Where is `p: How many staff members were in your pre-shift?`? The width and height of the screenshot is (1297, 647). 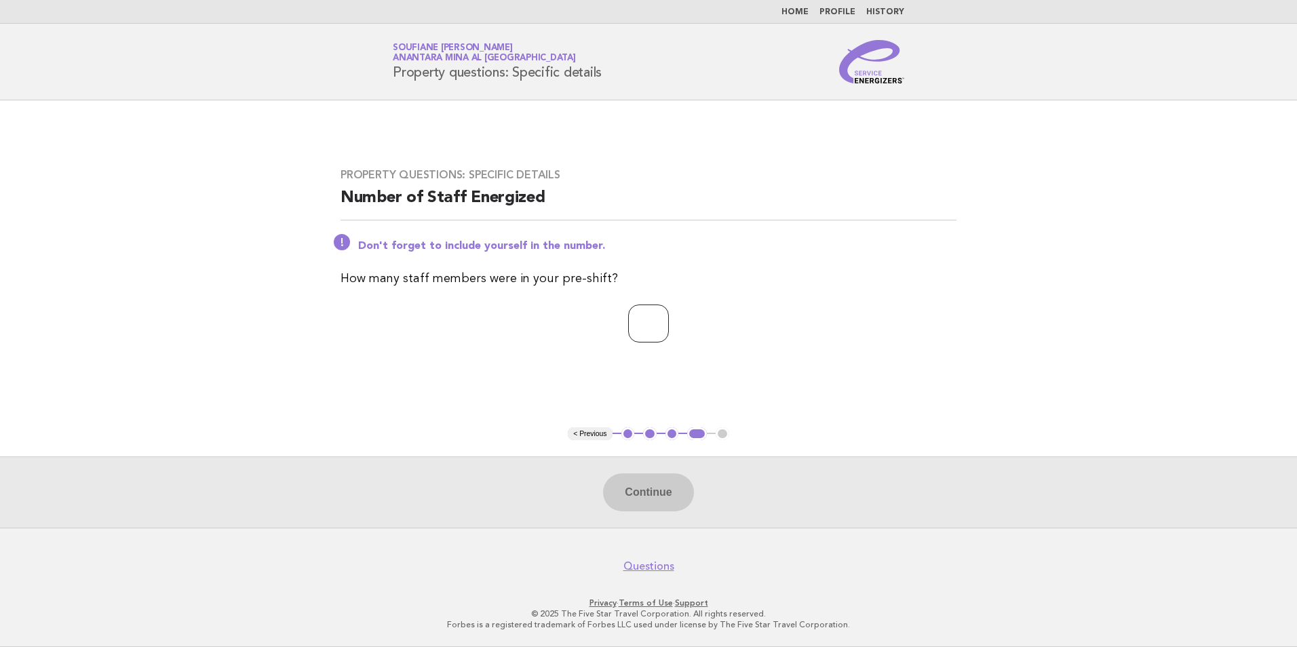
p: How many staff members were in your pre-shift? is located at coordinates (648, 279).